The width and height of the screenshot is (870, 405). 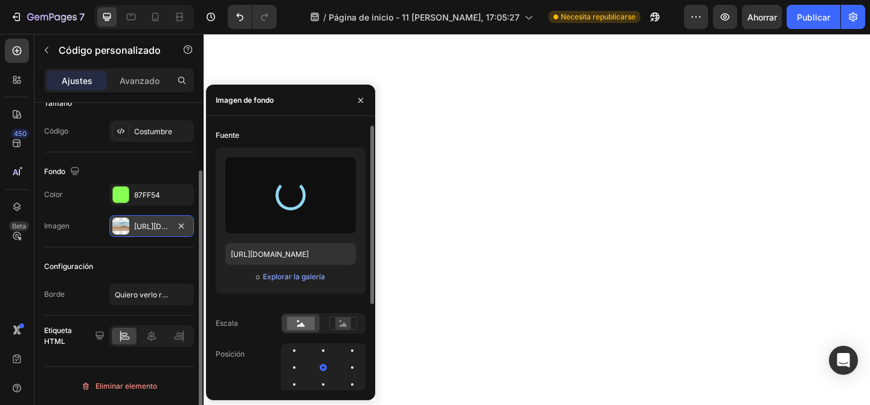 I want to click on font: Código personalizado, so click(x=109, y=50).